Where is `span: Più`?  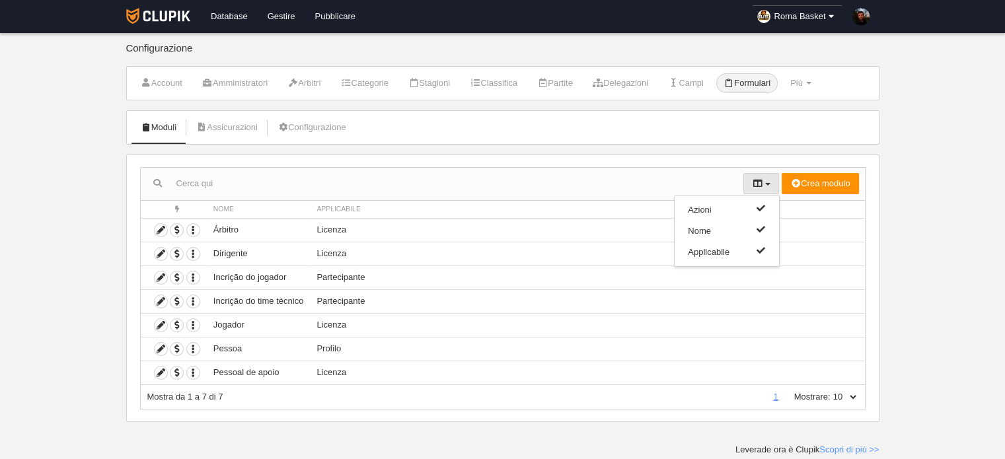
span: Più is located at coordinates (796, 83).